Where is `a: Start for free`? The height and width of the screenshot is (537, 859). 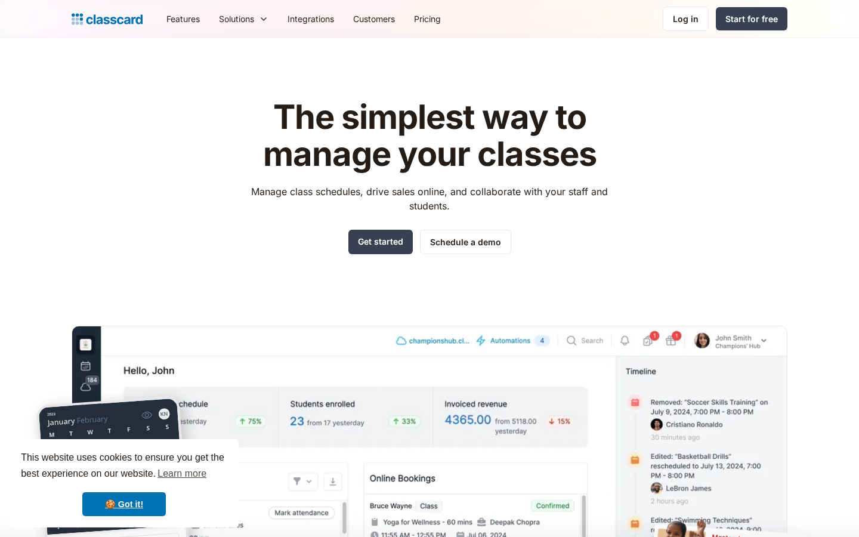 a: Start for free is located at coordinates (752, 18).